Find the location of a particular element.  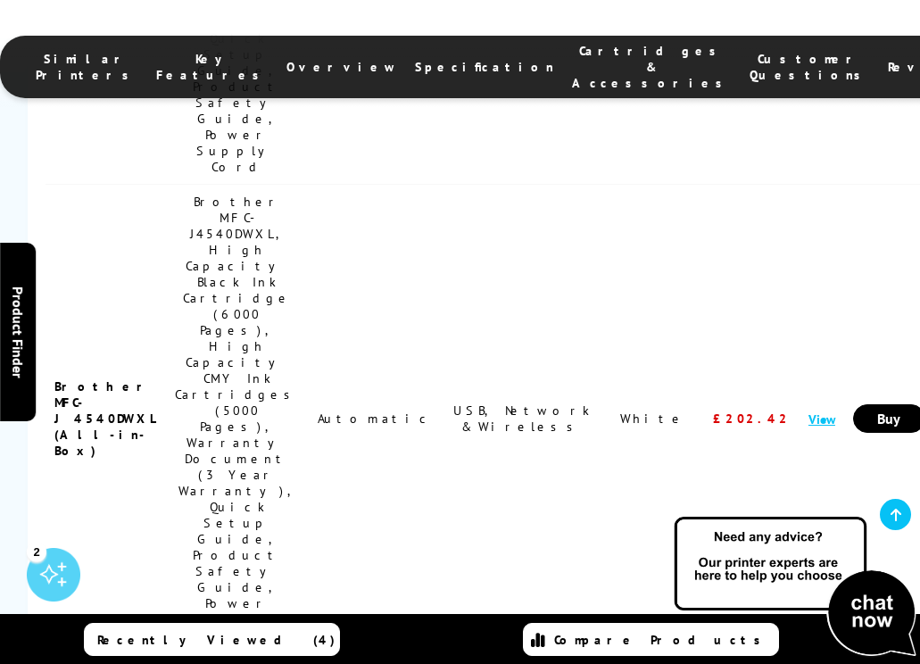

span: Key Features is located at coordinates (212, 67).